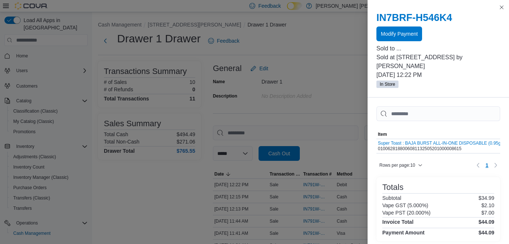 The height and width of the screenshot is (244, 509). I want to click on span: Modify Payment, so click(399, 34).